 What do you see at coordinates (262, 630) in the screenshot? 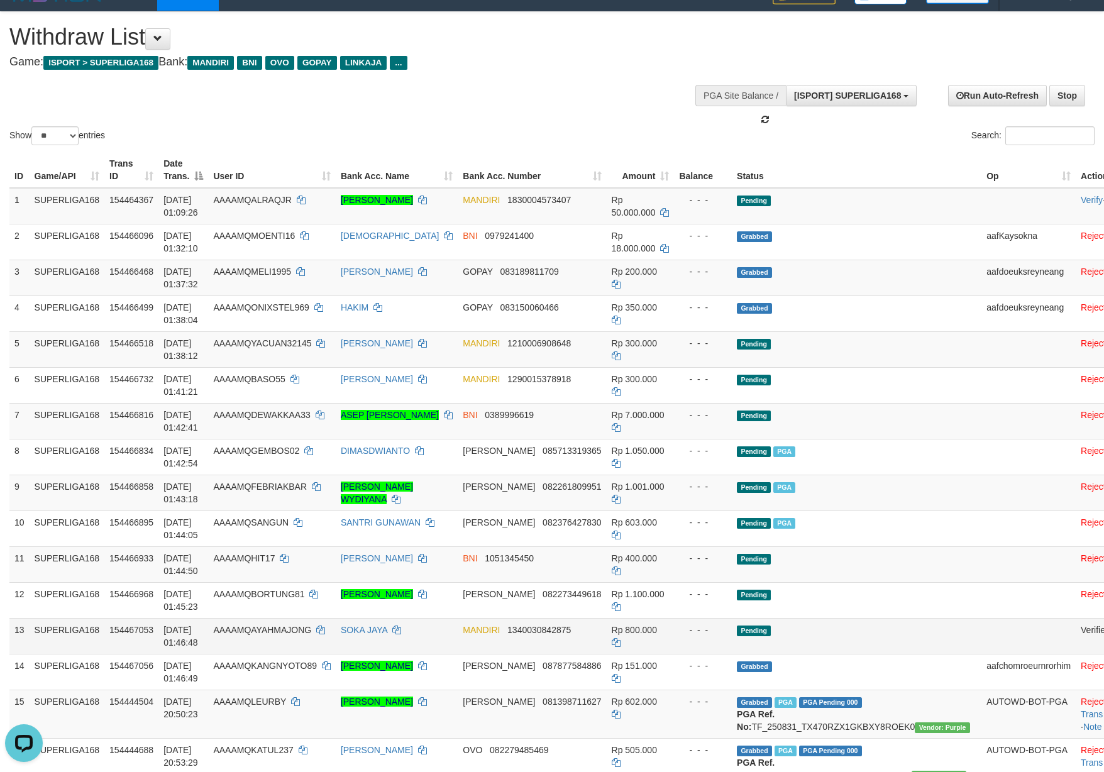
I see `span: AAAAMQAYAHMAJONG` at bounding box center [262, 630].